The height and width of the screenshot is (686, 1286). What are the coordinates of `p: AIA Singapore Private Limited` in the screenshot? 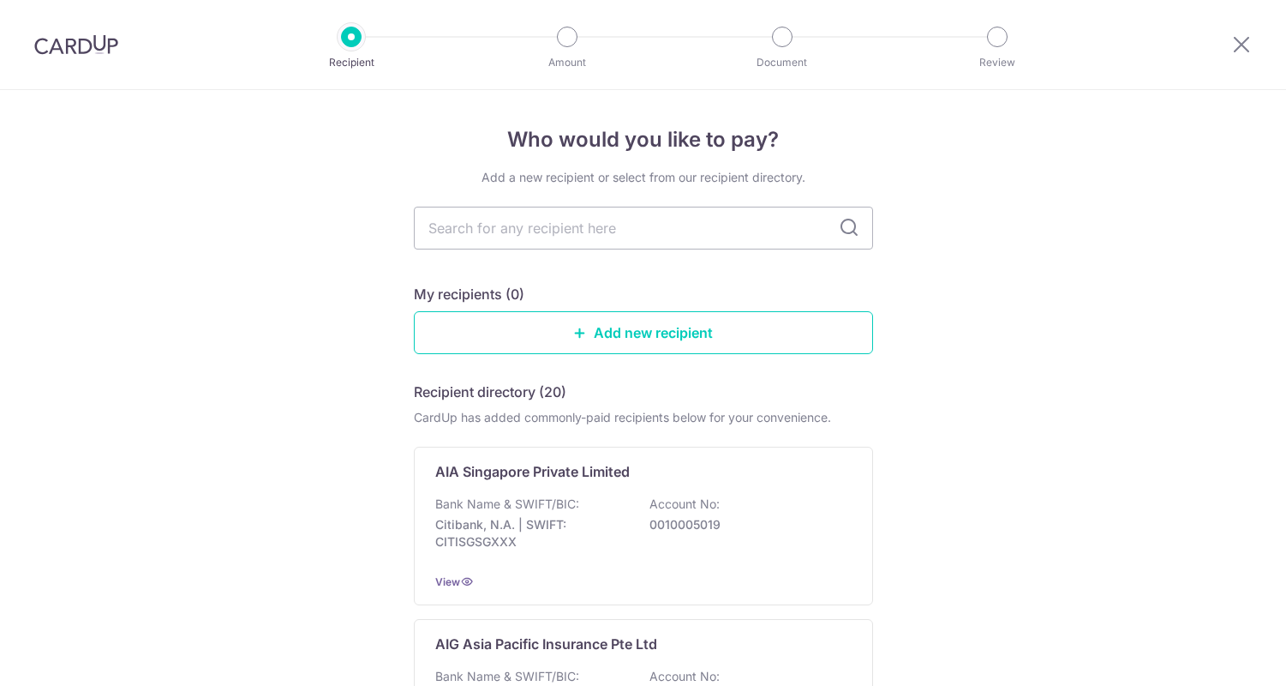 It's located at (532, 471).